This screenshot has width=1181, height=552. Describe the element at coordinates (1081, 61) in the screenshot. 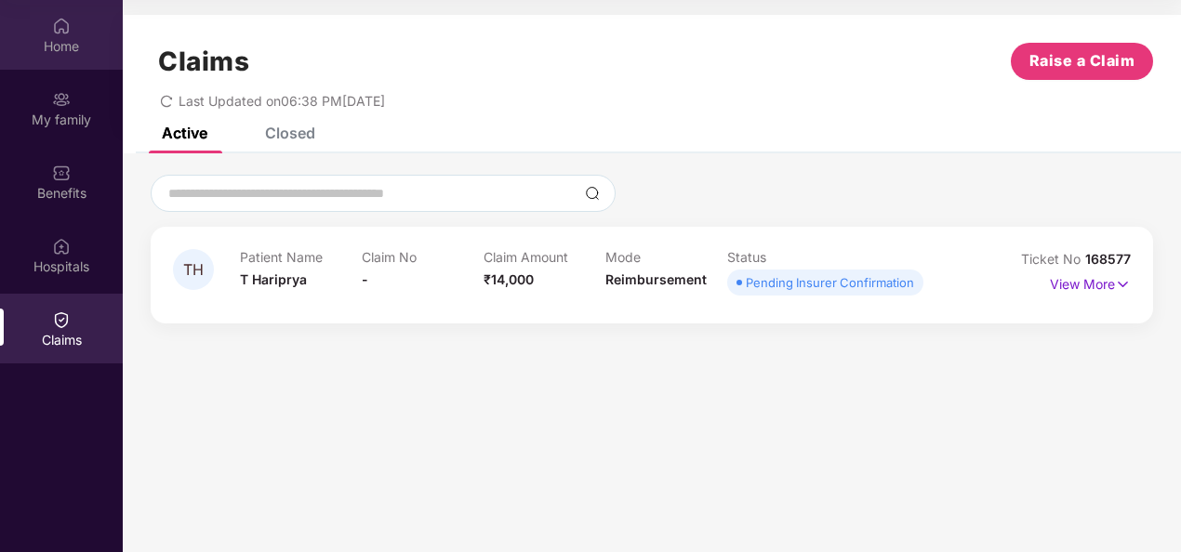

I see `button: Raise a Claim` at that location.